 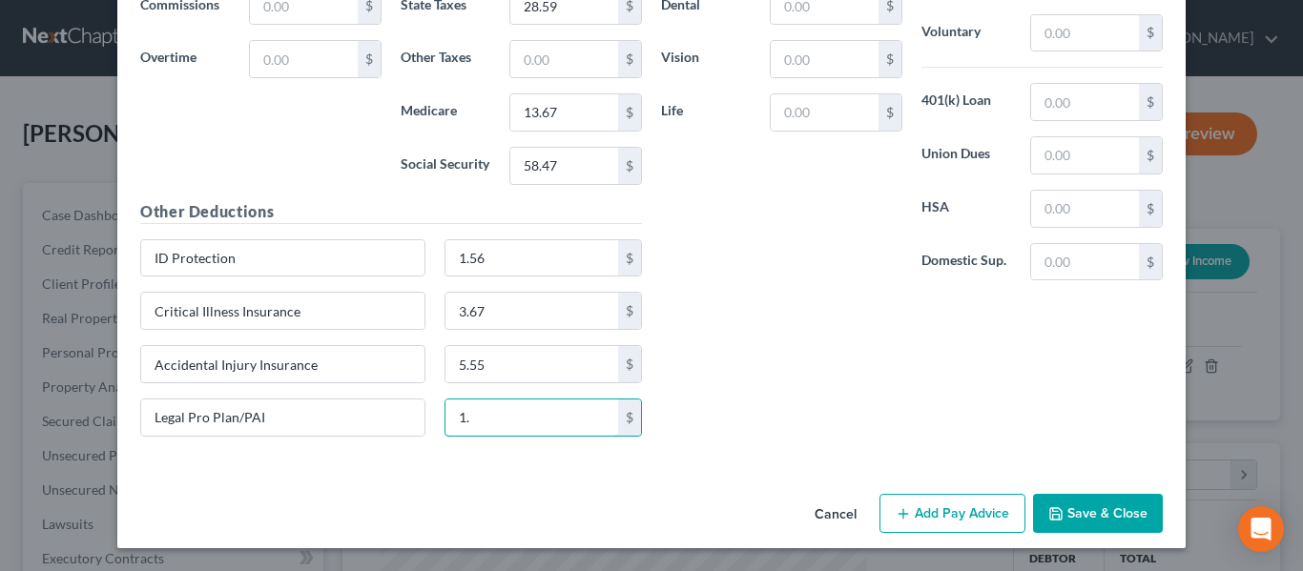 What do you see at coordinates (966, 102) in the screenshot?
I see `label: 401(k) Loan` at bounding box center [966, 102].